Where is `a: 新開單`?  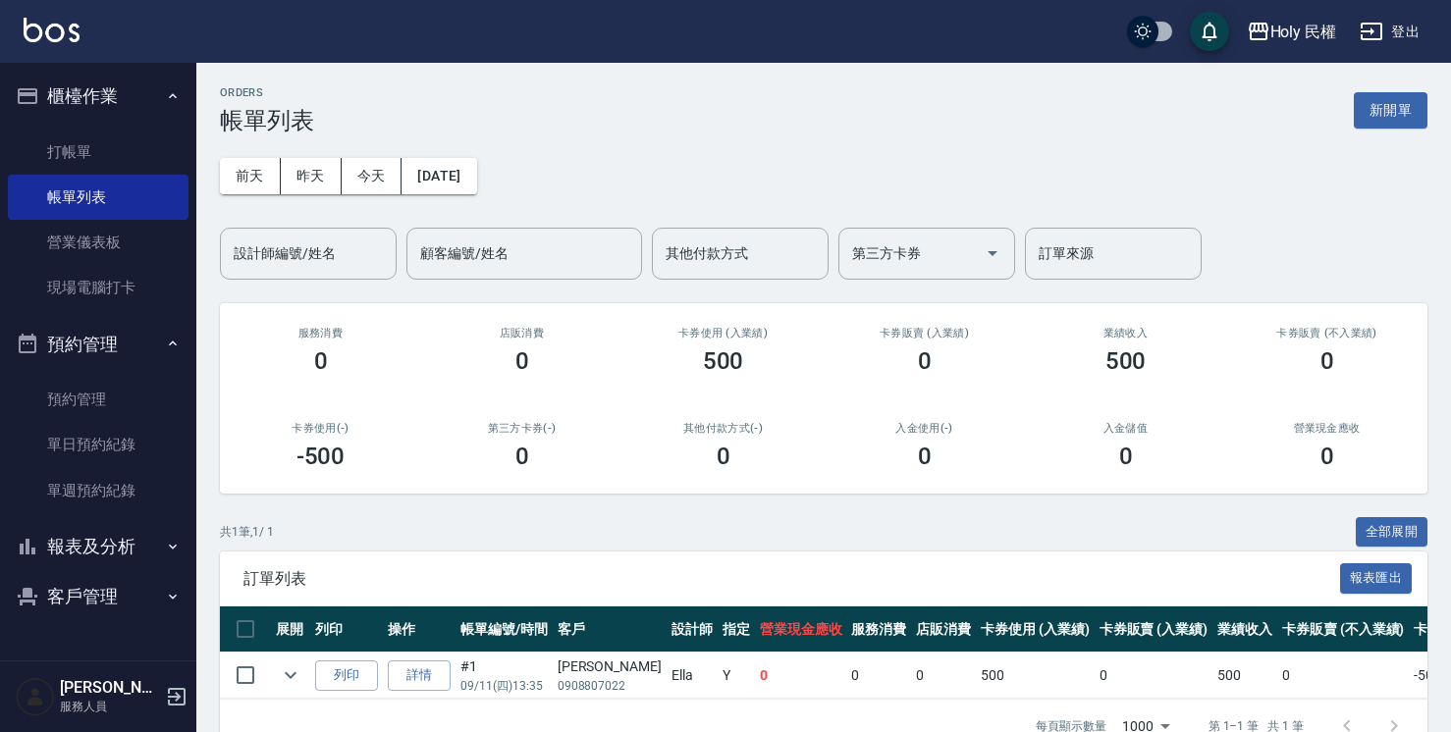
a: 新開單 is located at coordinates (1390, 109).